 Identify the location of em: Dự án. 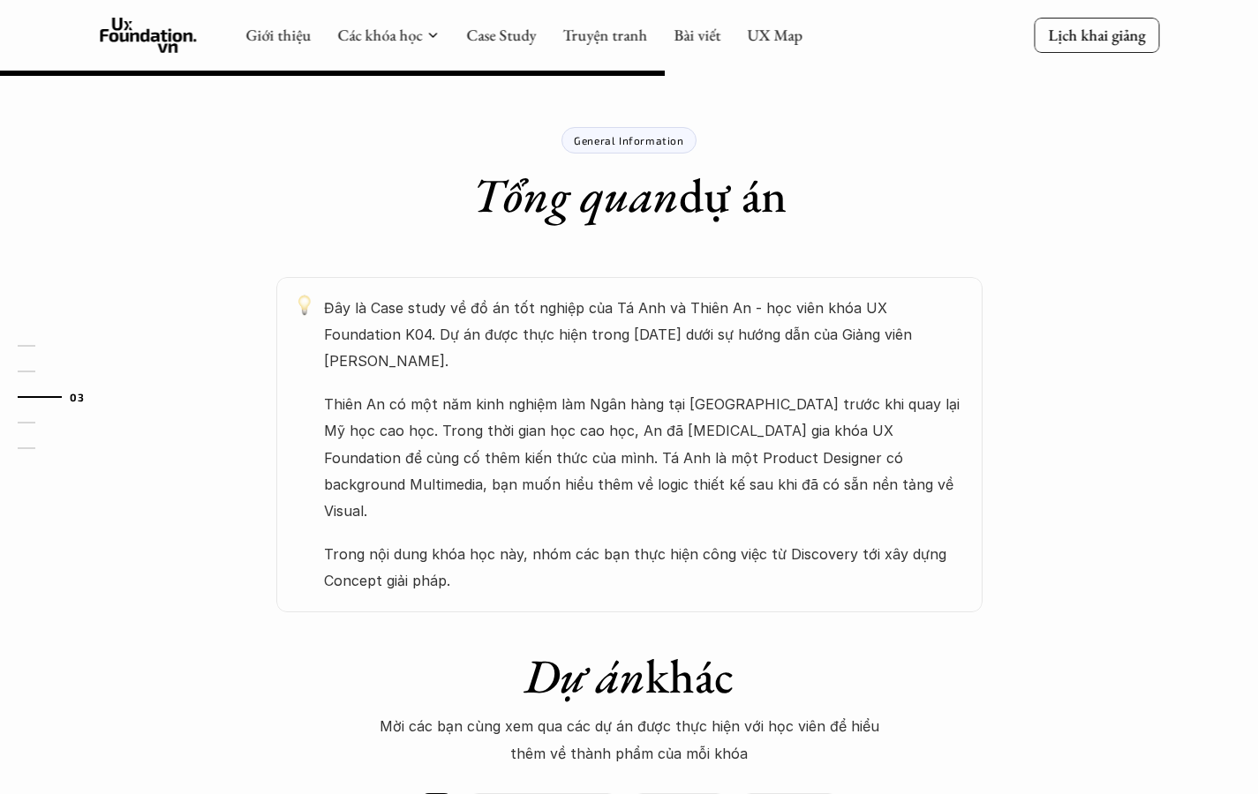
(584, 676).